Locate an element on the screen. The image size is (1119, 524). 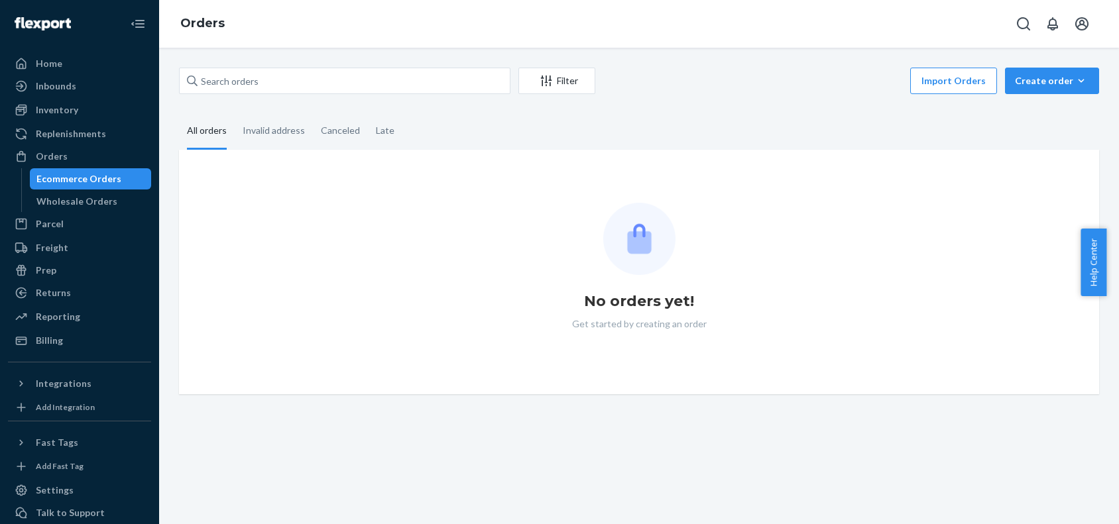
a: Replenishments is located at coordinates (80, 134).